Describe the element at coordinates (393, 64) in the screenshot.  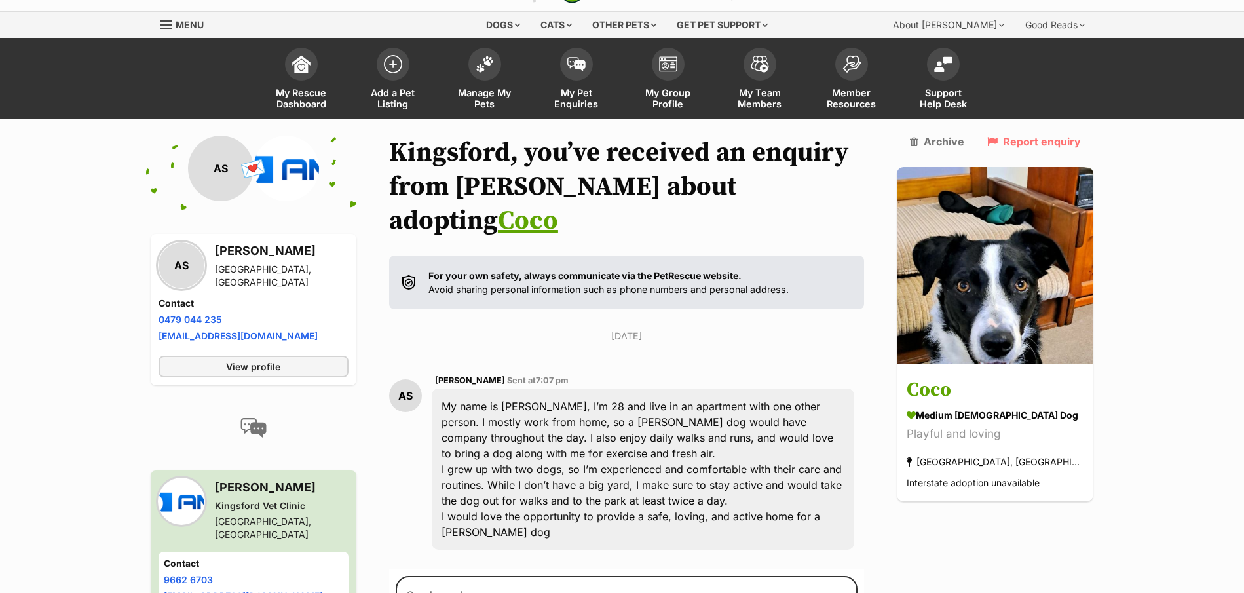
I see `img: add-pet-listing-icon-0afa8454b4691262ce3f59096e99ab1cd57d4a30225e0717b998d2c9b9846f56.svg` at that location.